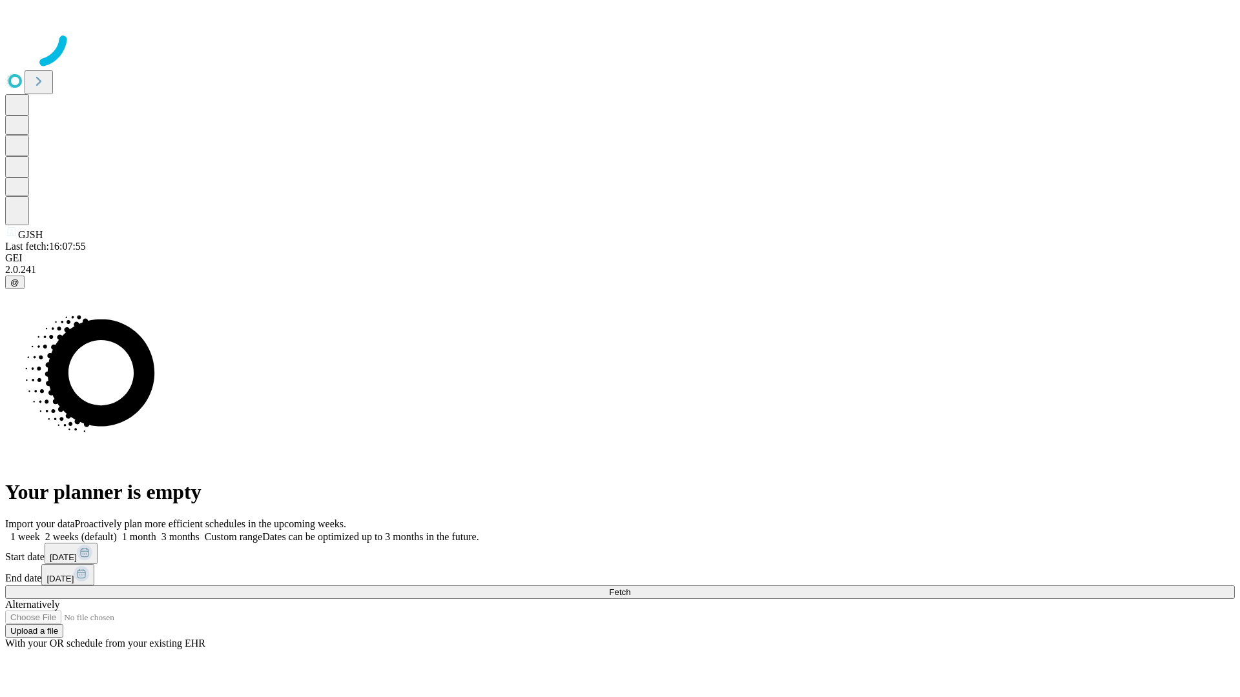 This screenshot has height=697, width=1240. Describe the element at coordinates (620, 553) in the screenshot. I see `div: Start date` at that location.